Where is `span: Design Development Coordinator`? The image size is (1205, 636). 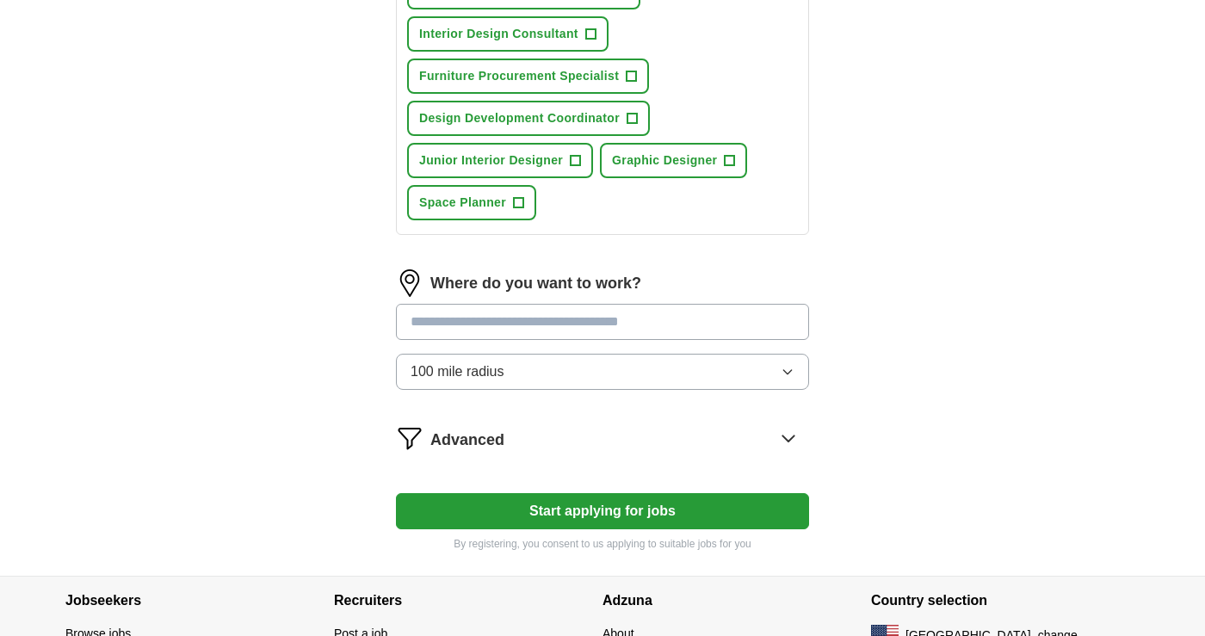 span: Design Development Coordinator is located at coordinates (519, 118).